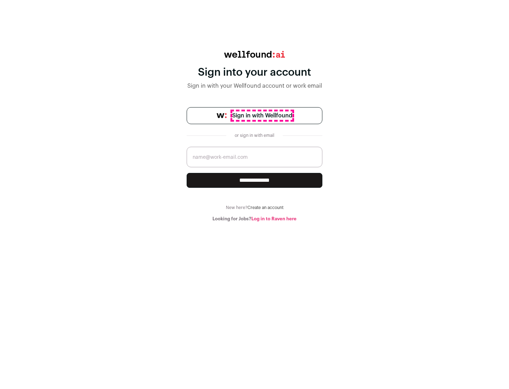 This screenshot has width=509, height=389. What do you see at coordinates (222, 116) in the screenshot?
I see `img: wellfound-symbol-flush-black-fb3c872781a75f747ccb3a119075da62bfe97bd399995f84a933054e44a575c4.png` at bounding box center [222, 116].